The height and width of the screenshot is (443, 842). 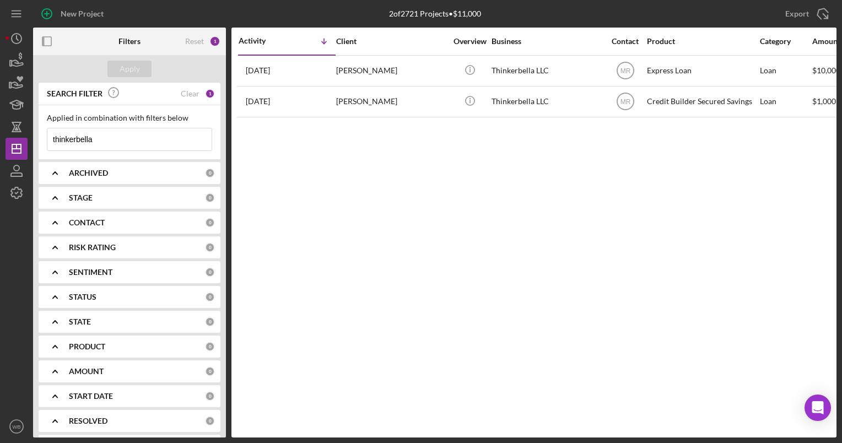 What do you see at coordinates (263, 41) in the screenshot?
I see `div: Activity` at bounding box center [263, 41].